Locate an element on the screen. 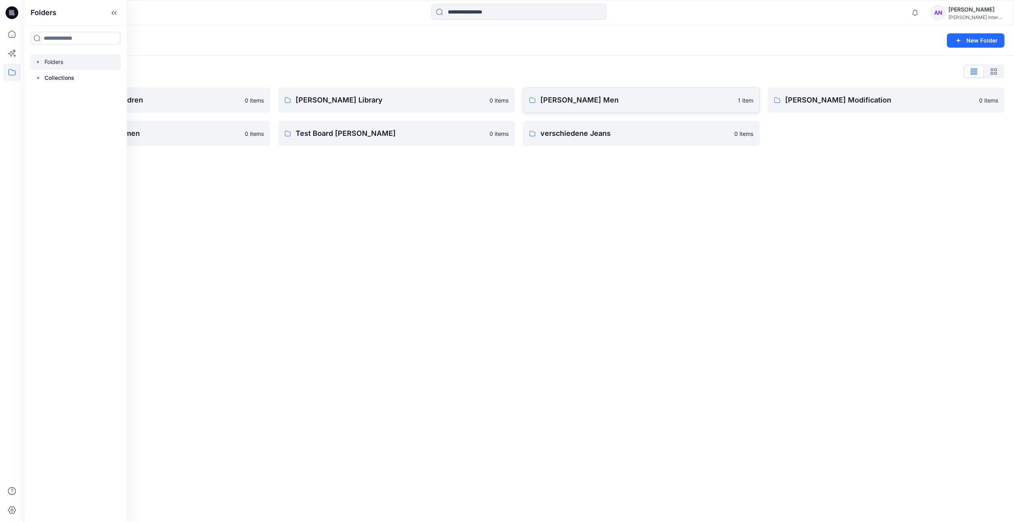 The image size is (1014, 522). p: Collections is located at coordinates (59, 78).